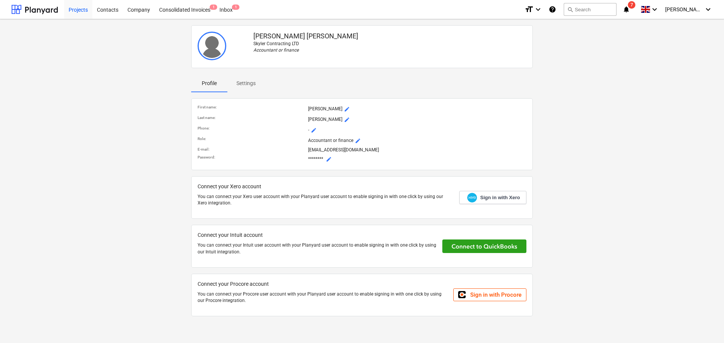  Describe the element at coordinates (472, 198) in the screenshot. I see `img: Xero logo` at that location.